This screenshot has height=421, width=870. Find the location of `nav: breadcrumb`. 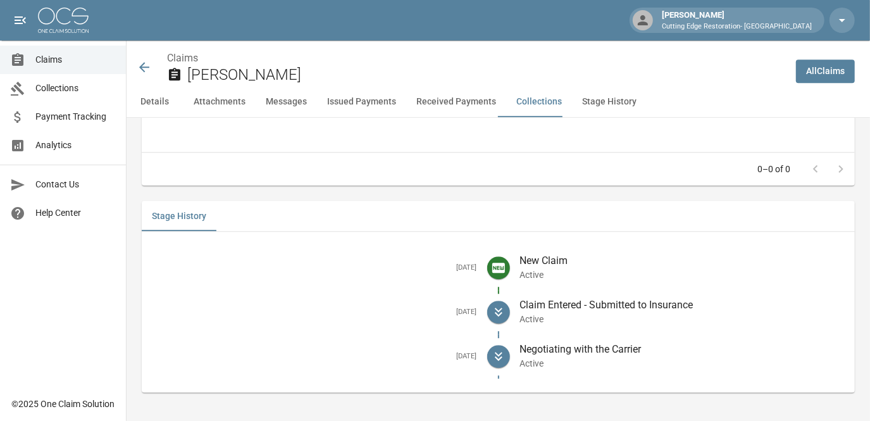

nav: breadcrumb is located at coordinates (477, 58).